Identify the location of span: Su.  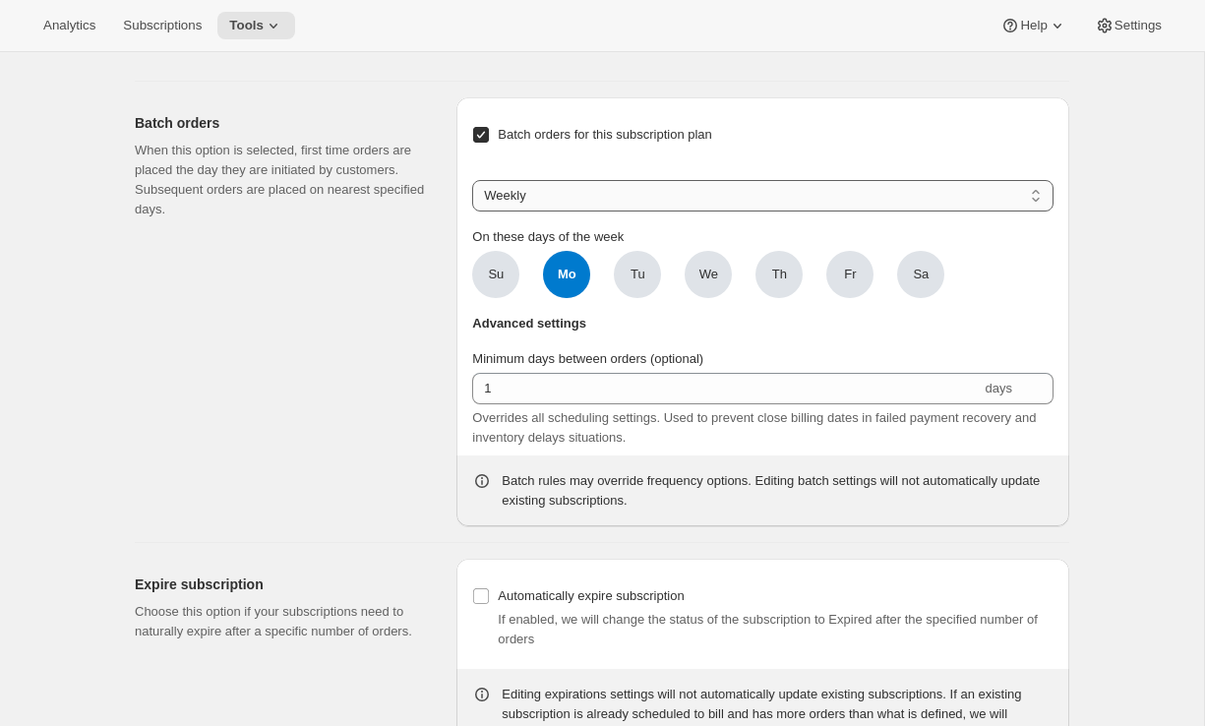
(496, 274).